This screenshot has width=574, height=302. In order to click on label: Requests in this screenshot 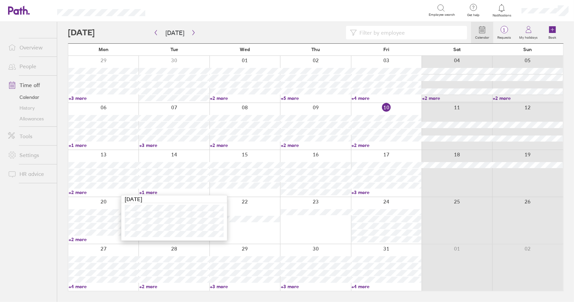, I will do `click(504, 37)`.